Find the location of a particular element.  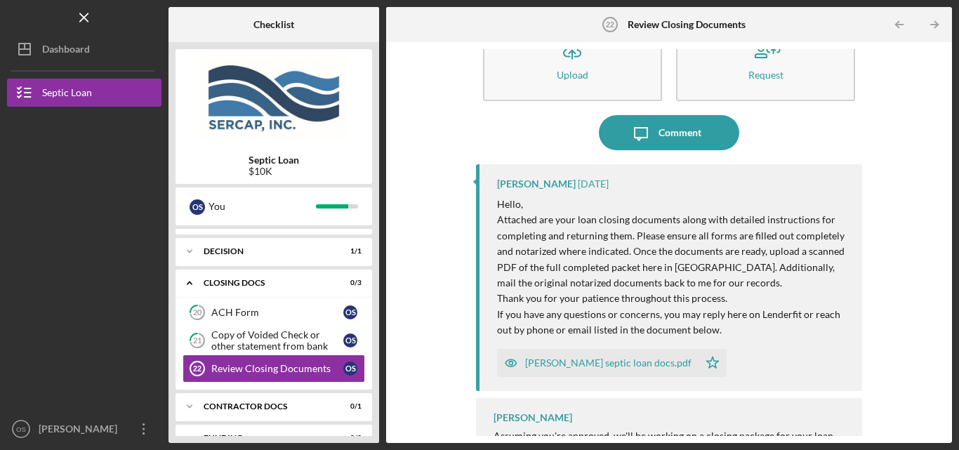

div: 0 / 1 is located at coordinates (349, 406).